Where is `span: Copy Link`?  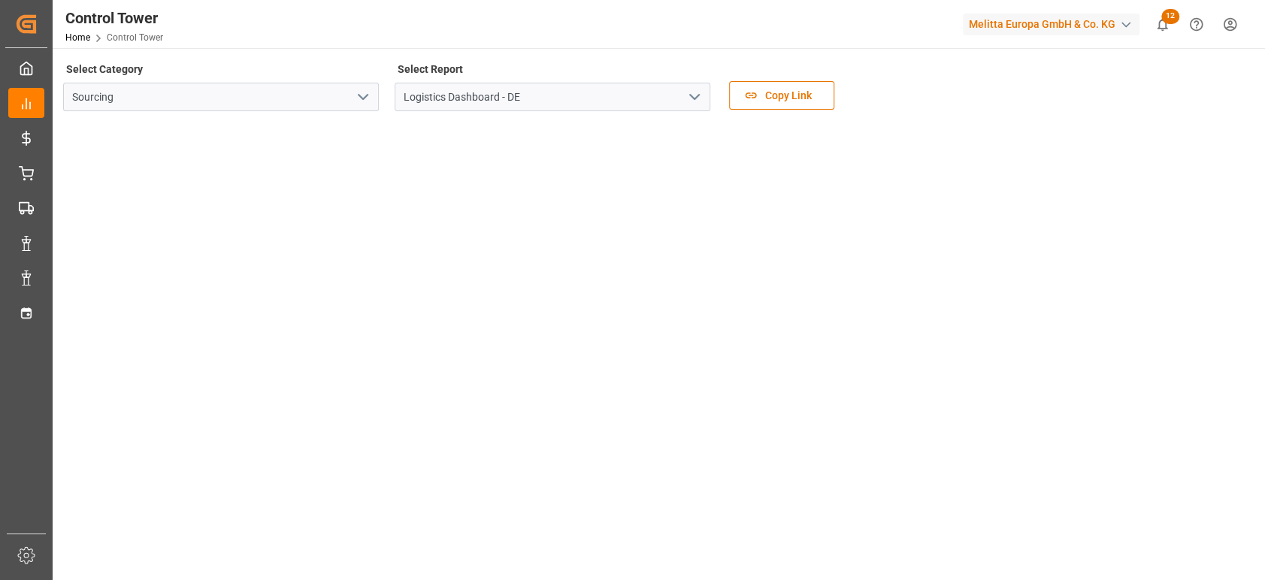 span: Copy Link is located at coordinates (789, 95).